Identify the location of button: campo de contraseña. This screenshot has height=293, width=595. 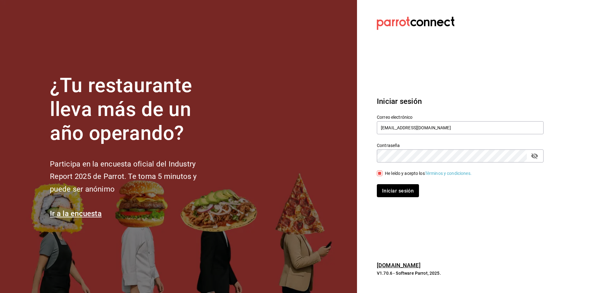
(535, 156).